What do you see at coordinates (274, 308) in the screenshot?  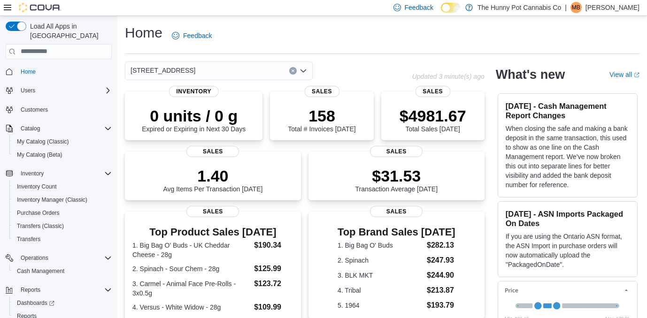 I see `dd: $109.99` at bounding box center [274, 308].